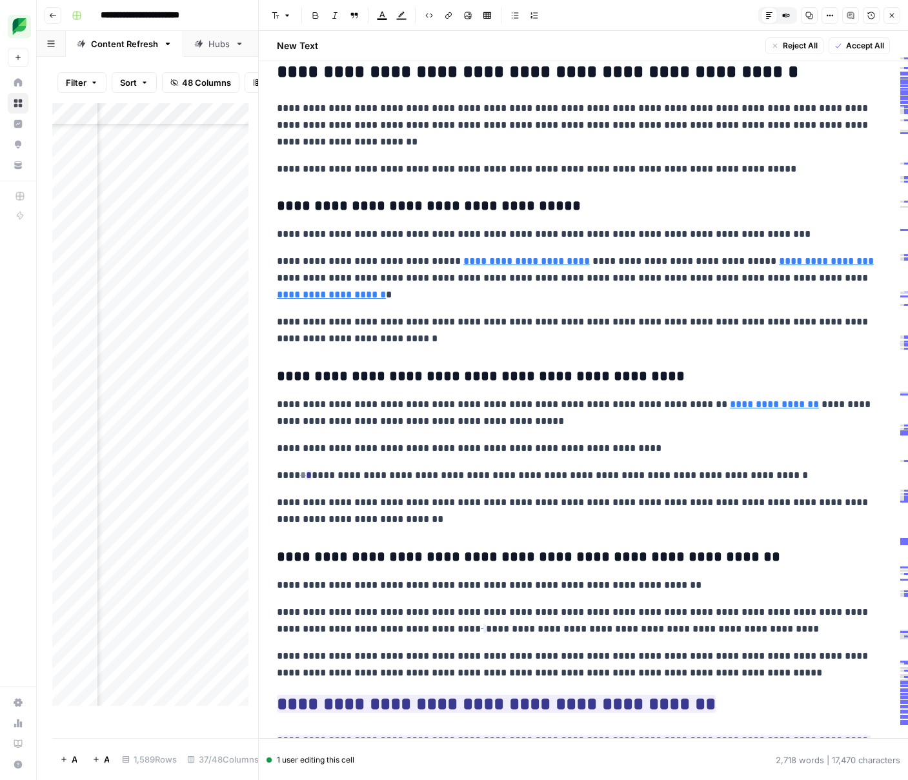 This screenshot has height=780, width=908. Describe the element at coordinates (68, 760) in the screenshot. I see `button: Add Row` at that location.